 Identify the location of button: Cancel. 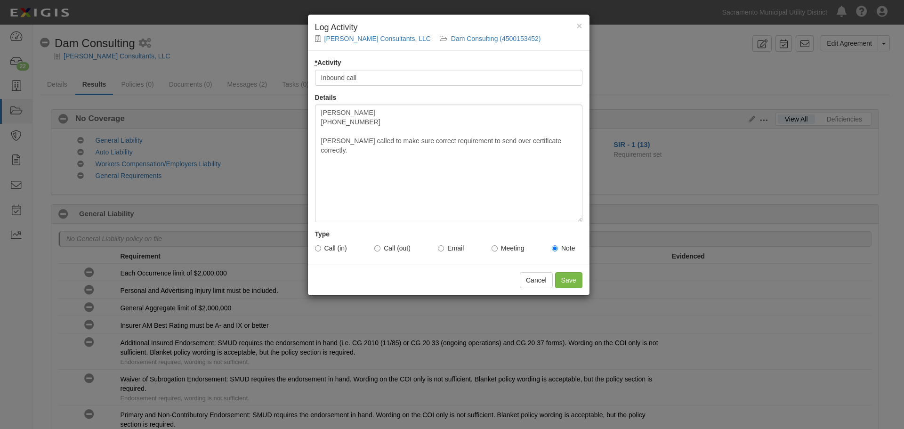
(536, 280).